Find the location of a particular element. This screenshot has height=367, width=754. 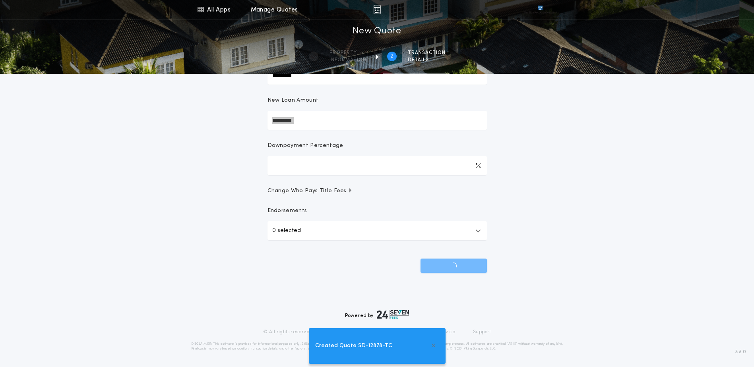

button: Change Who Pays Title Fees is located at coordinates (377, 191).